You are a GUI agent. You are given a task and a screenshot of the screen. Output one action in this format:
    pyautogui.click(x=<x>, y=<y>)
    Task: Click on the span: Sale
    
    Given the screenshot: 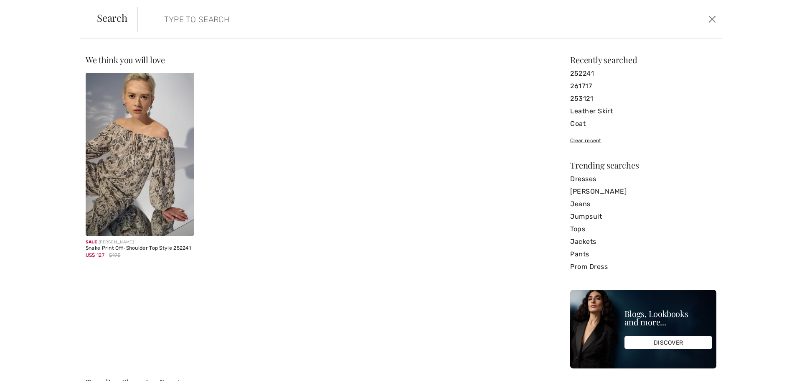 What is the action you would take?
    pyautogui.click(x=91, y=242)
    